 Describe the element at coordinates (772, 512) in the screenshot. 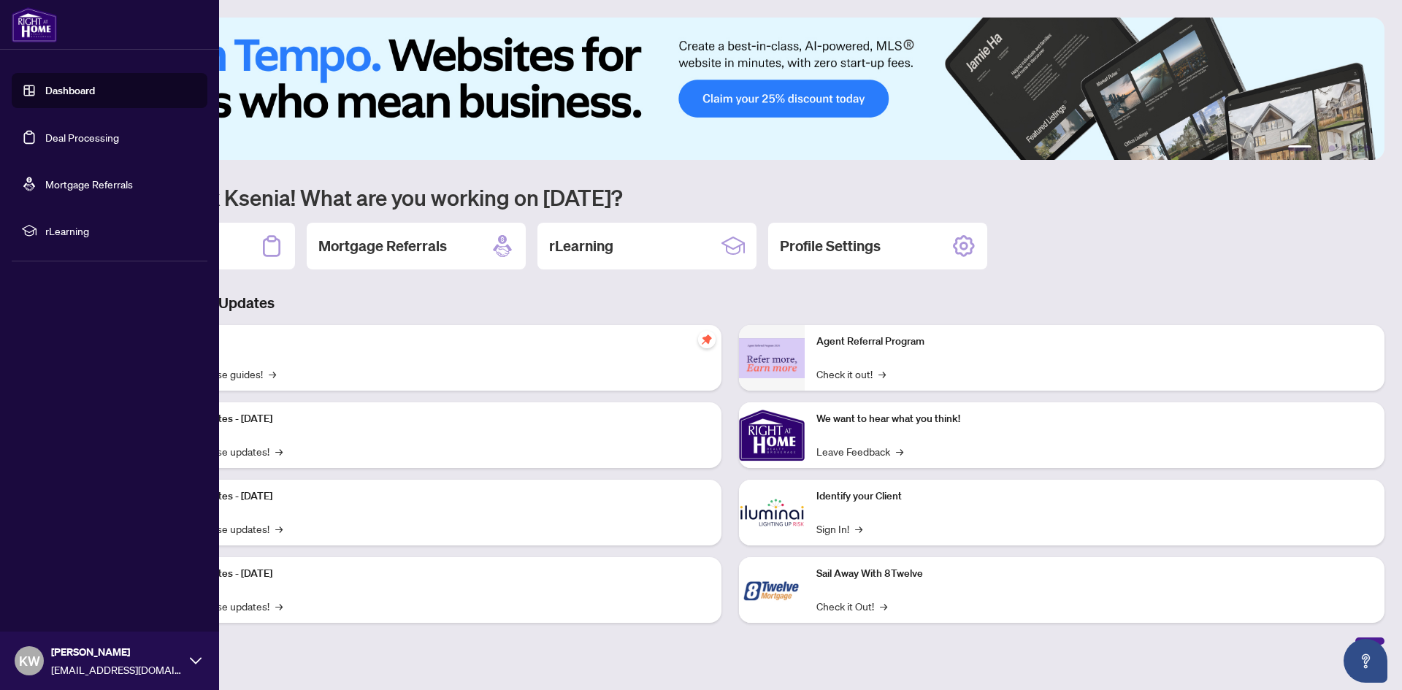

I see `img: Identify your Client` at that location.